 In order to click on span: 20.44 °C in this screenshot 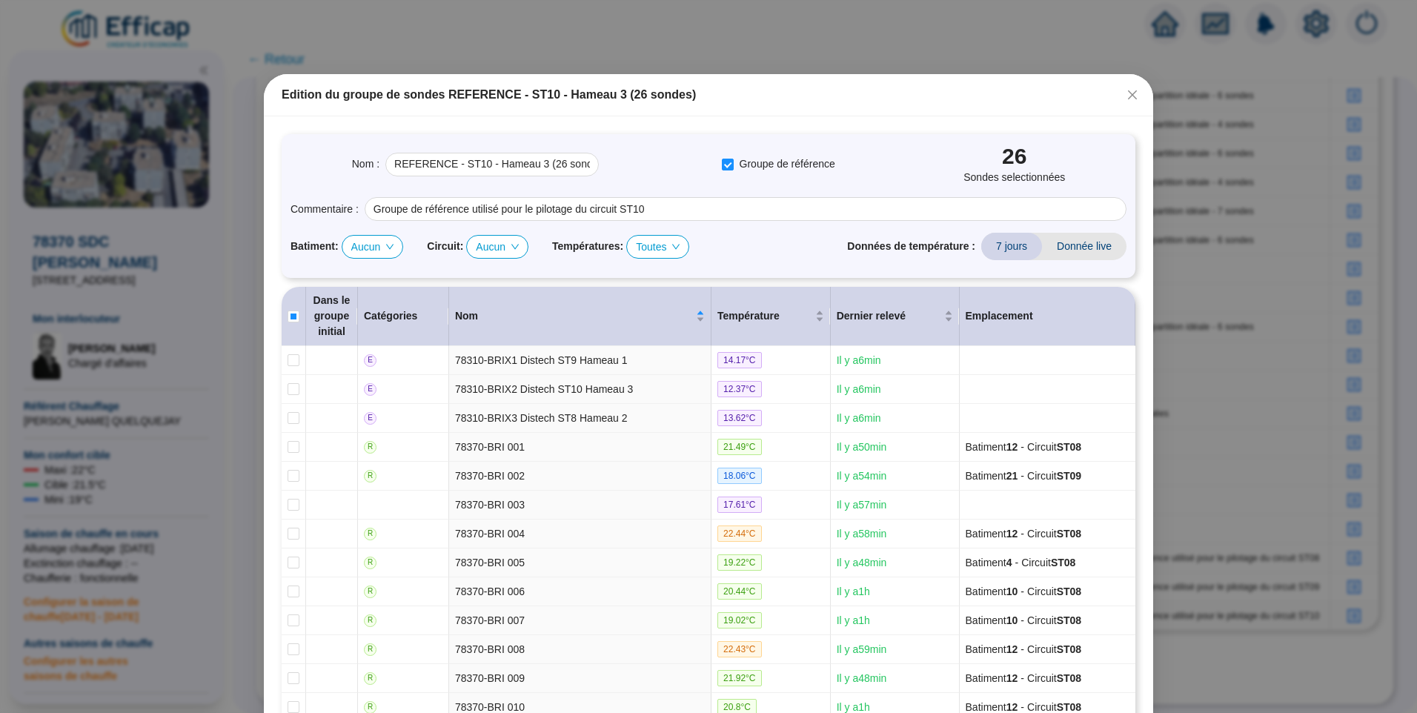, I will do `click(740, 592)`.